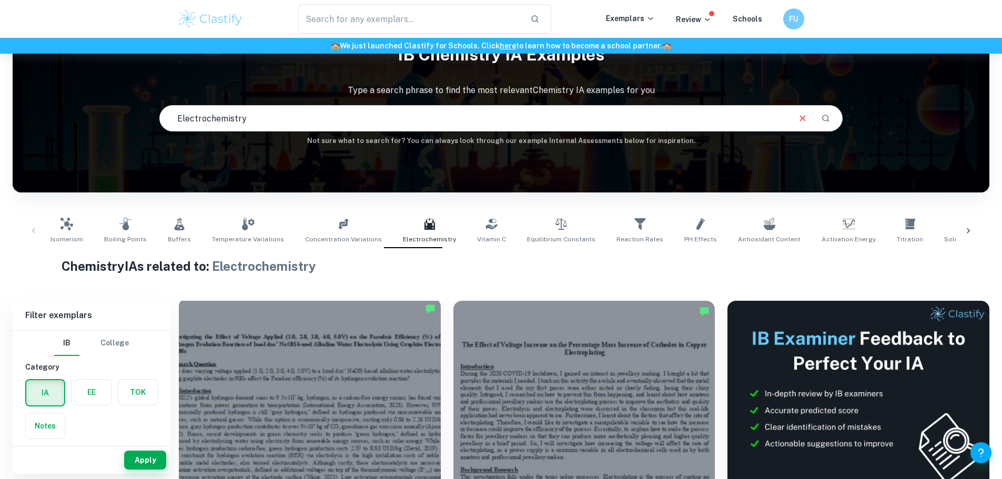  I want to click on p: Type a search phrase to find the most relevant Chemistry IA examples for you, so click(501, 91).